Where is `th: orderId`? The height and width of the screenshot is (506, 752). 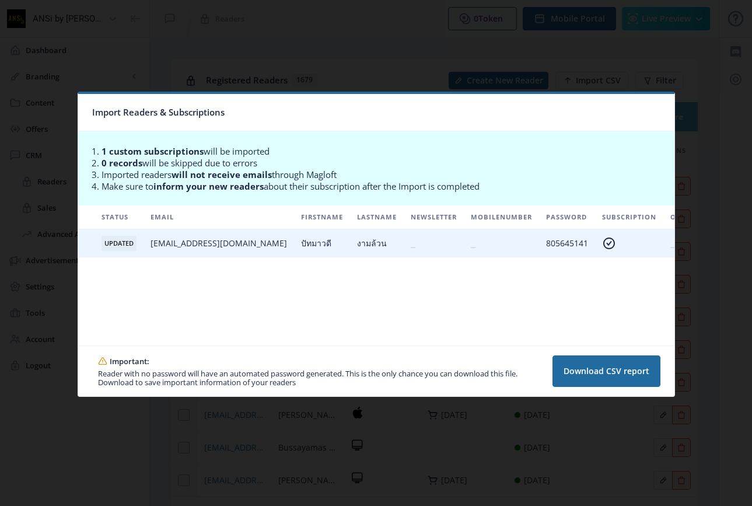
th: orderId is located at coordinates (687, 217).